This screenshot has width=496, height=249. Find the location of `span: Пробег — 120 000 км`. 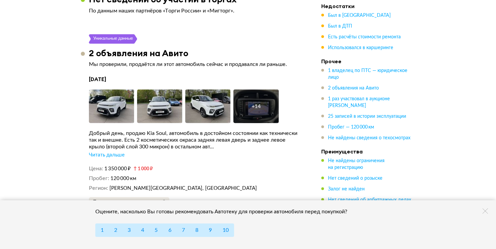

span: Пробег — 120 000 км is located at coordinates (351, 127).